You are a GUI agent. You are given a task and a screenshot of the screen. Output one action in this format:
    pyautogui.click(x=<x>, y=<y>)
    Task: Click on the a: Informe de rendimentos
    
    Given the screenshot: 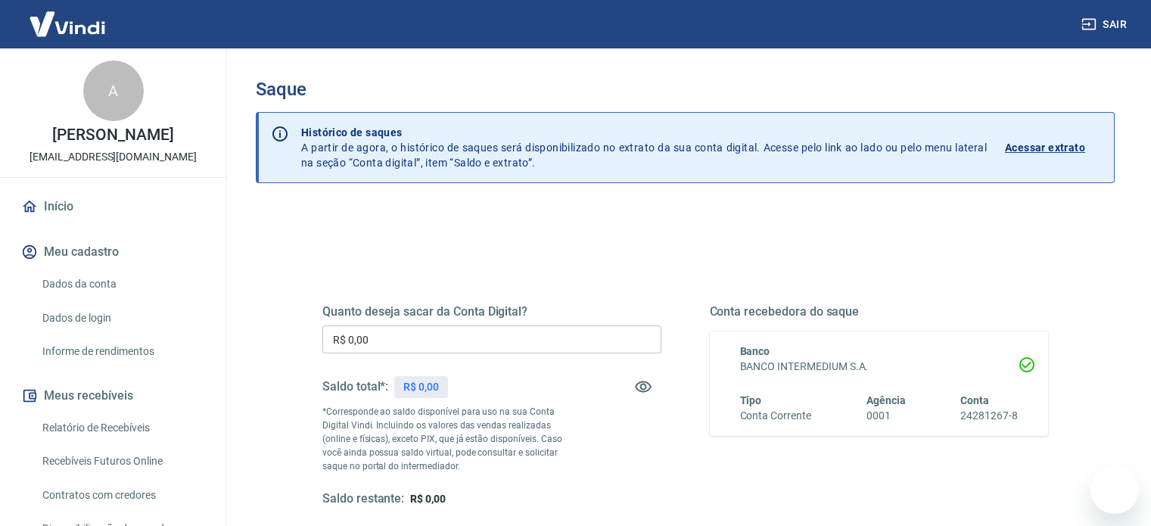 What is the action you would take?
    pyautogui.click(x=122, y=351)
    